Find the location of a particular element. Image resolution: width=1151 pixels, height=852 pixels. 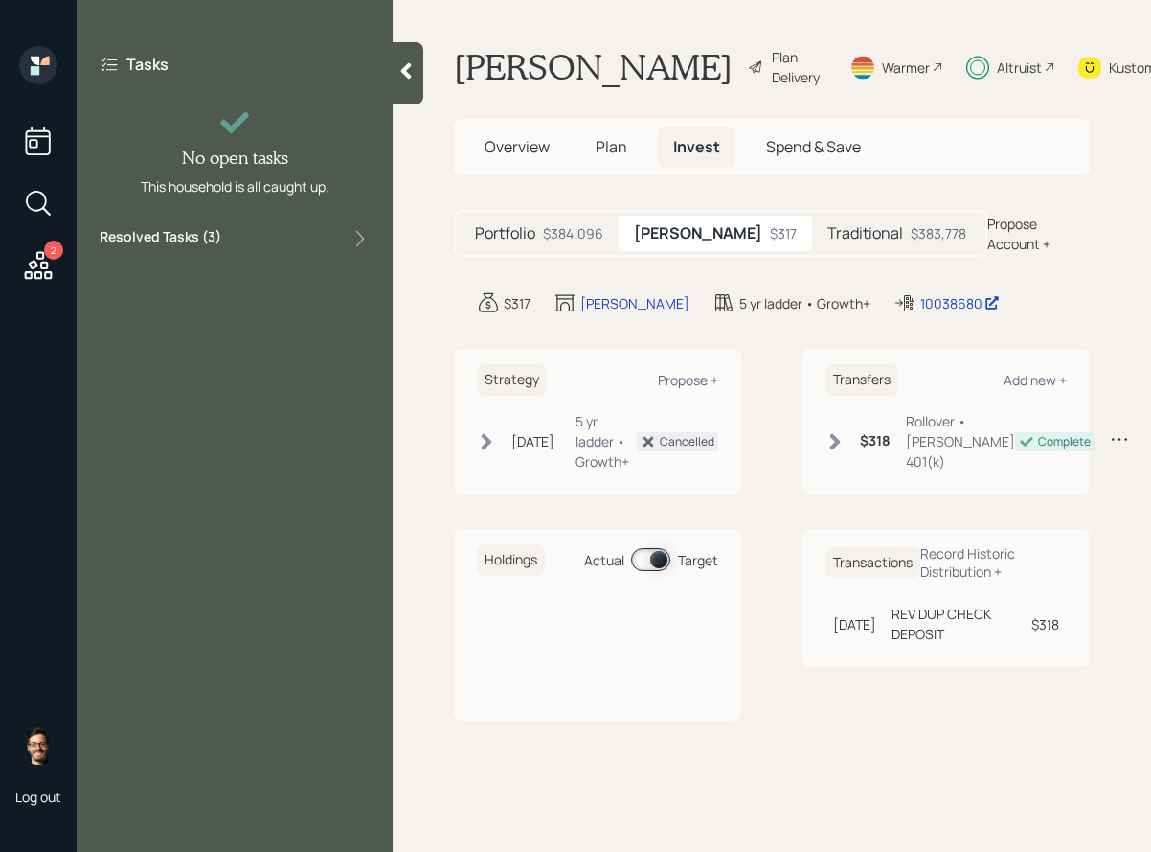

span: Spend & Save is located at coordinates (813, 147).